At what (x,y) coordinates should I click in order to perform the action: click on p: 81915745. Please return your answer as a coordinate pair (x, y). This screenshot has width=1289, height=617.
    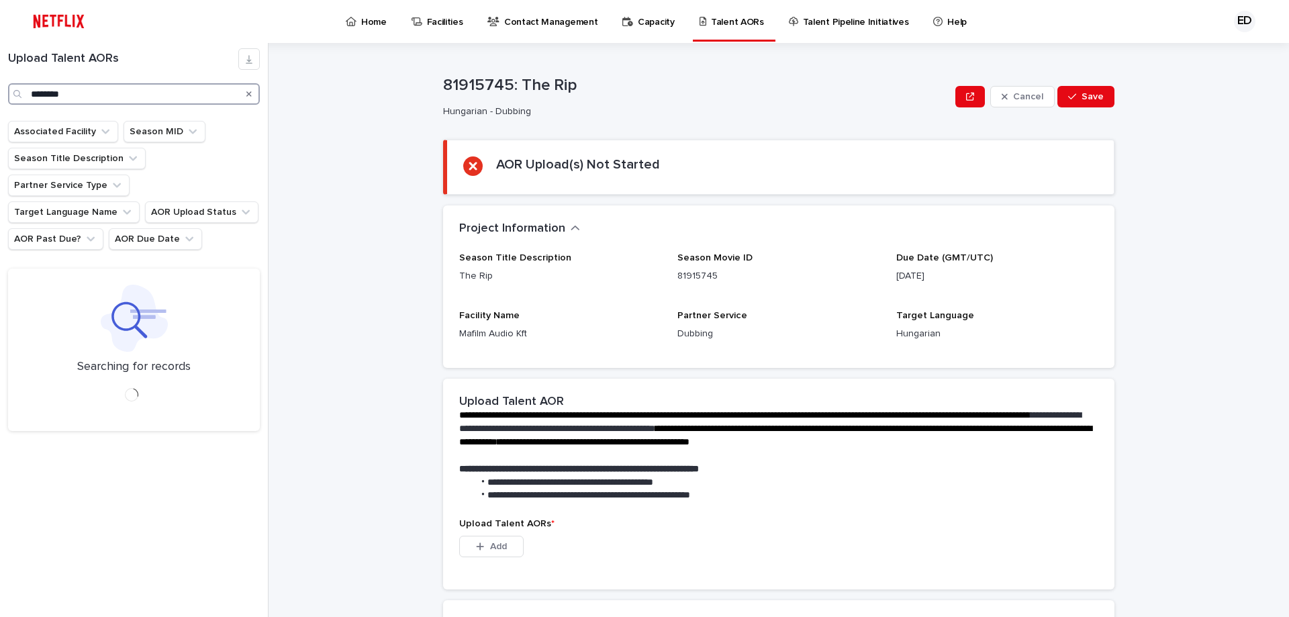
    Looking at the image, I should click on (778, 276).